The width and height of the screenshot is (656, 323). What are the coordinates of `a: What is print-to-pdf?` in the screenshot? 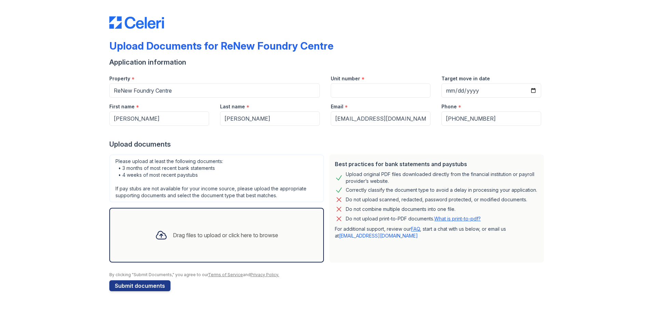 It's located at (458, 218).